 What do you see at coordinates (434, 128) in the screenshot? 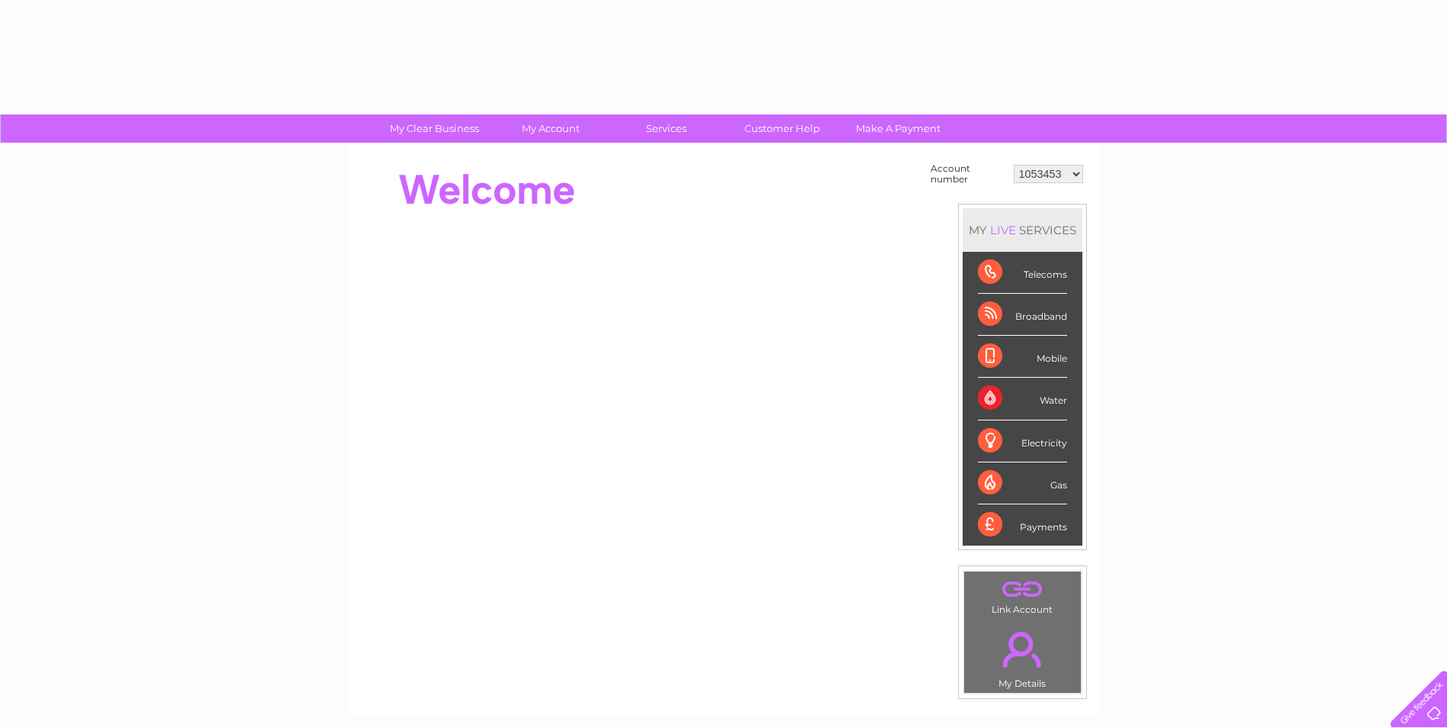
I see `a: My Clear Business` at bounding box center [434, 128].